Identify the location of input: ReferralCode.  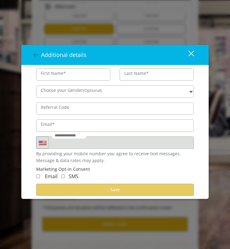
(115, 109).